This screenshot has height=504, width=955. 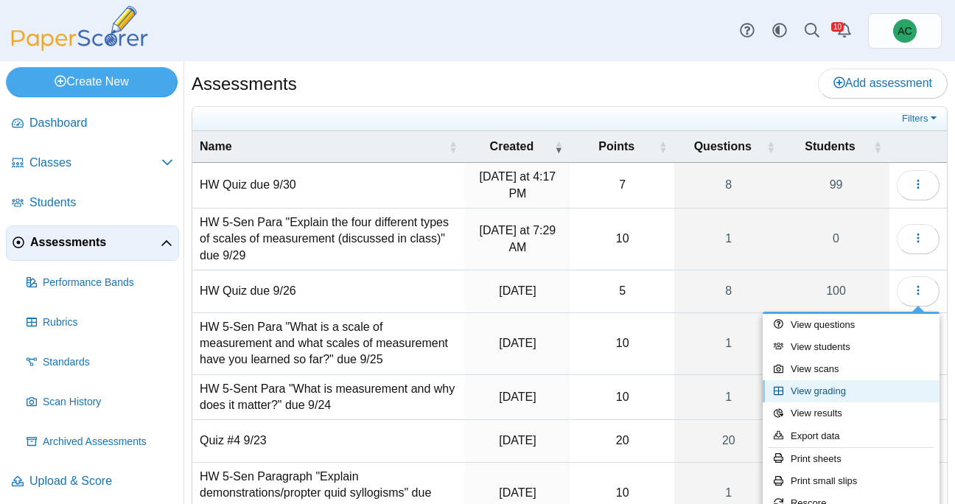 I want to click on td: HW Quiz due 9/30, so click(x=329, y=186).